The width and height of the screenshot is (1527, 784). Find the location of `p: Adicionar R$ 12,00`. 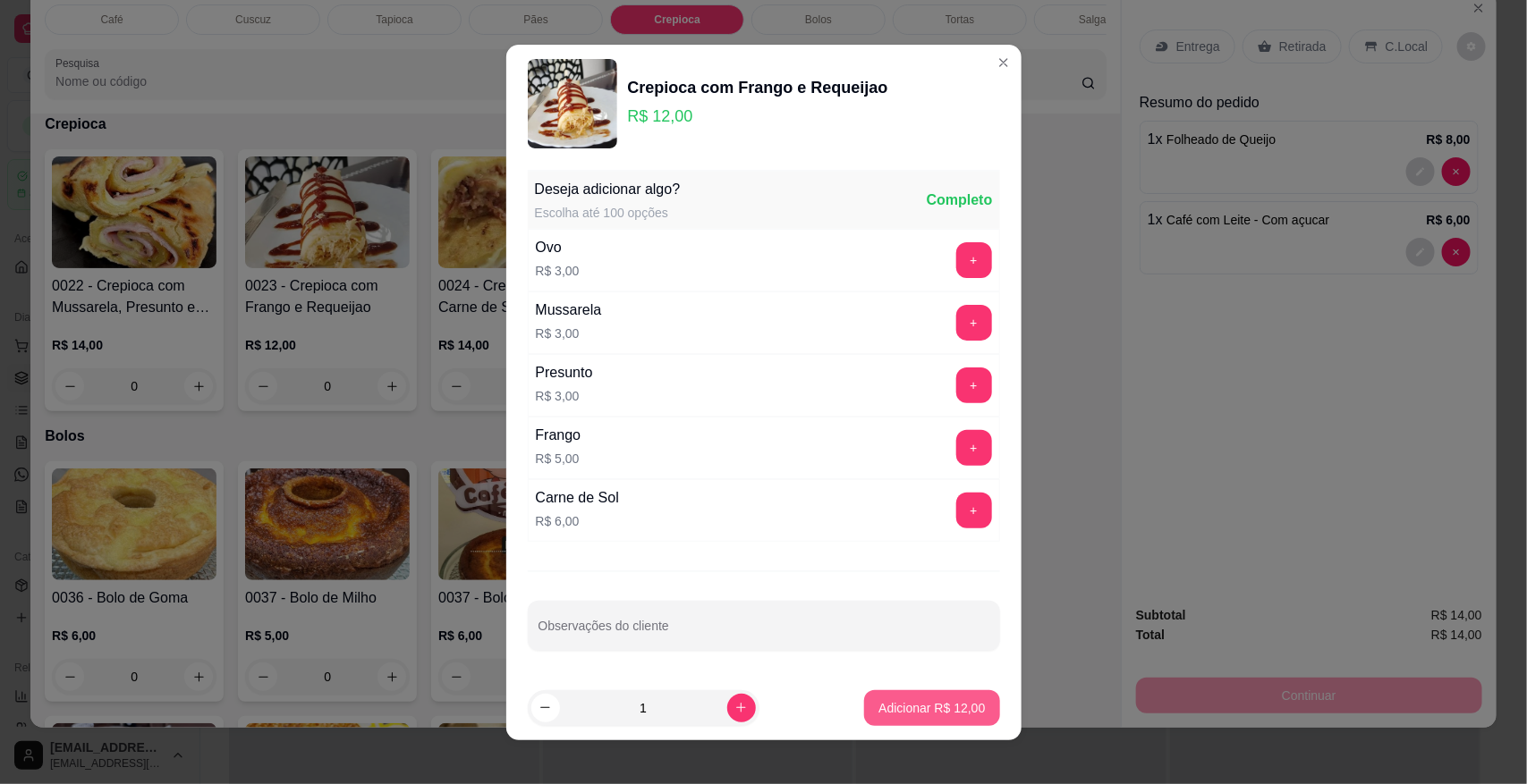

p: Adicionar R$ 12,00 is located at coordinates (932, 708).